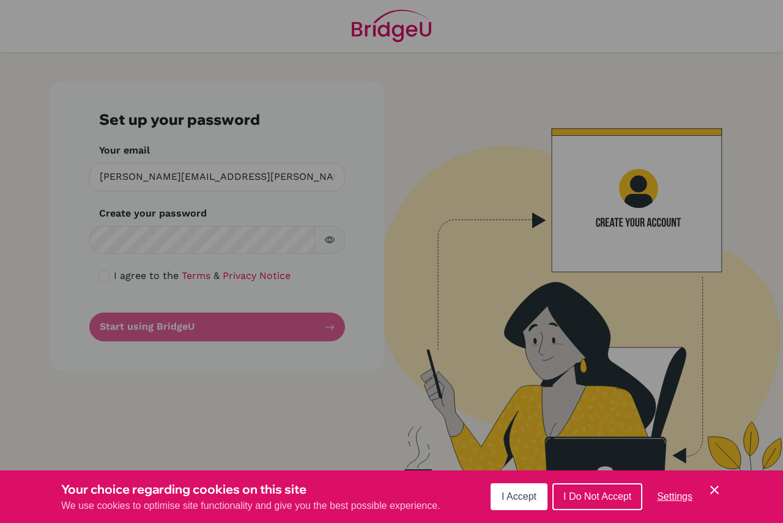 The height and width of the screenshot is (523, 783). What do you see at coordinates (597, 496) in the screenshot?
I see `span: I Do Not Accept` at bounding box center [597, 496].